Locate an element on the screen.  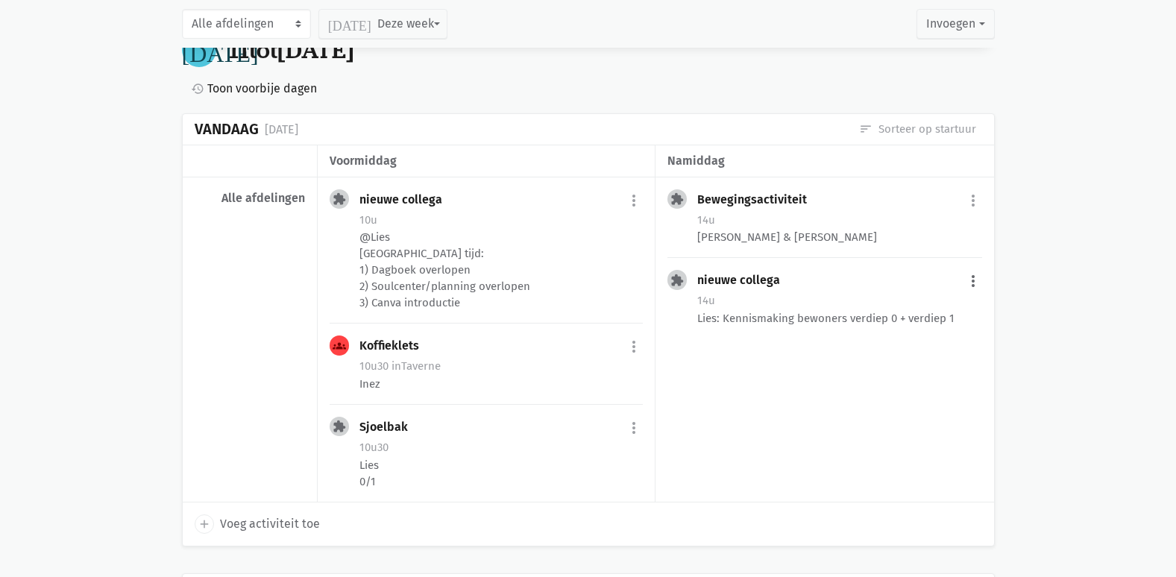
span: Toon voorbije dagen is located at coordinates (262, 89).